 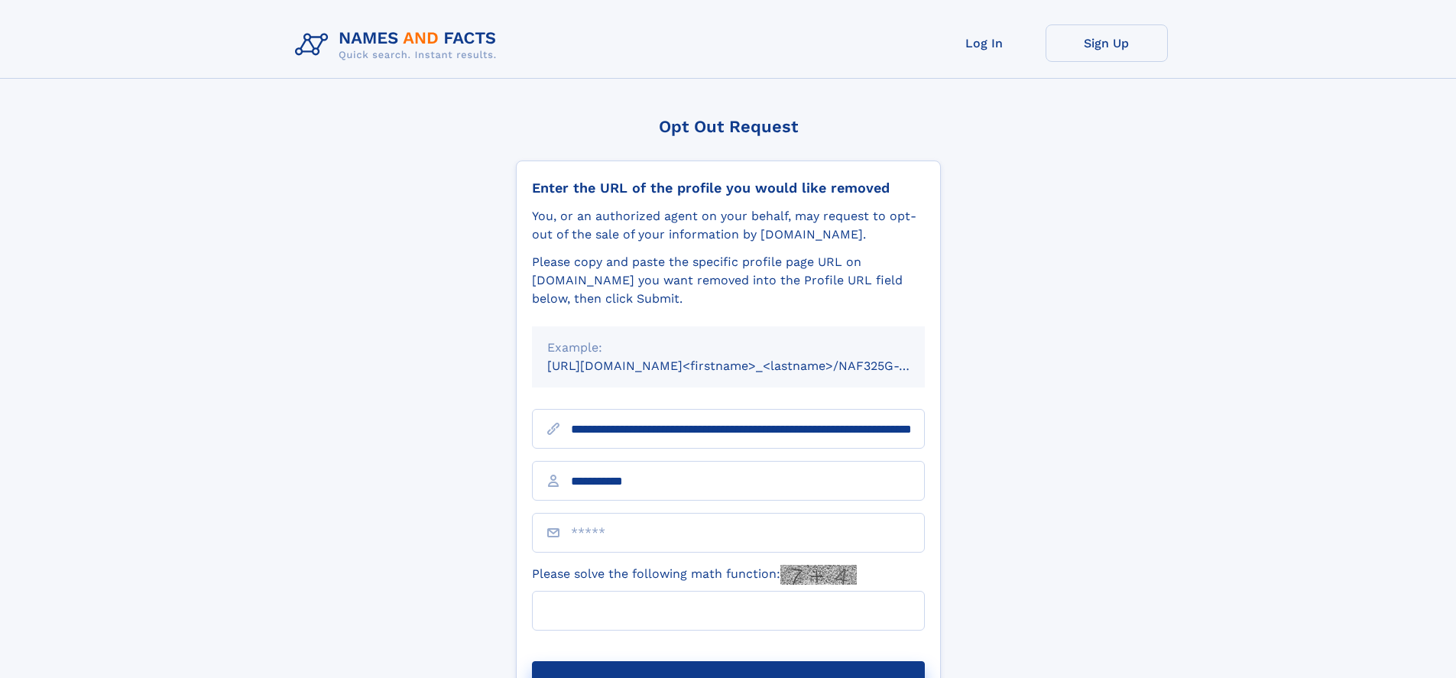 What do you see at coordinates (728, 126) in the screenshot?
I see `div: Opt Out Request` at bounding box center [728, 126].